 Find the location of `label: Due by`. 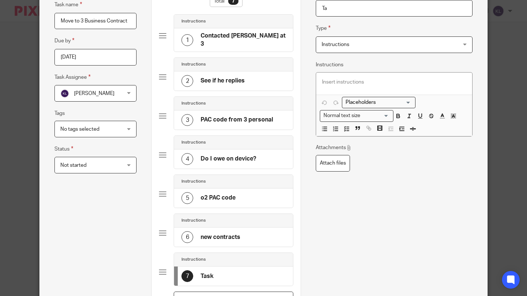

label: Due by is located at coordinates (64, 41).